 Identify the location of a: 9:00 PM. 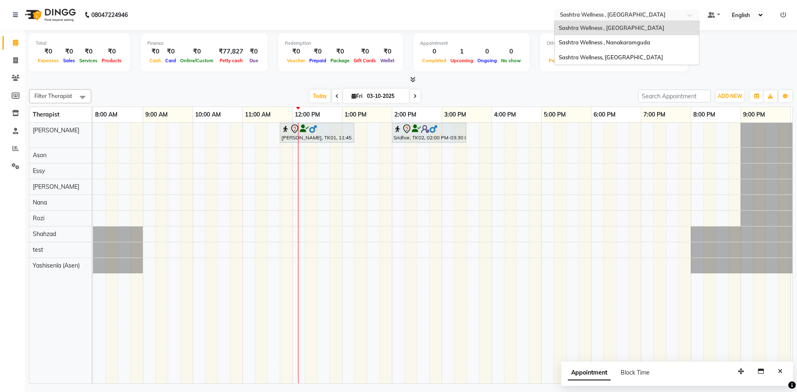
(753, 115).